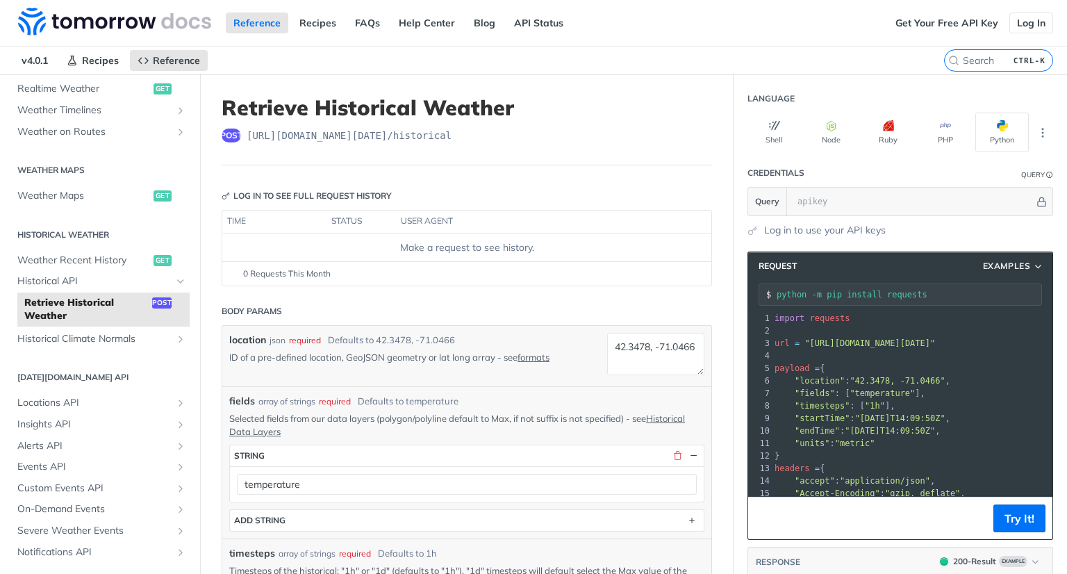 This screenshot has height=574, width=1067. What do you see at coordinates (760, 343) in the screenshot?
I see `div: 3` at bounding box center [760, 343].